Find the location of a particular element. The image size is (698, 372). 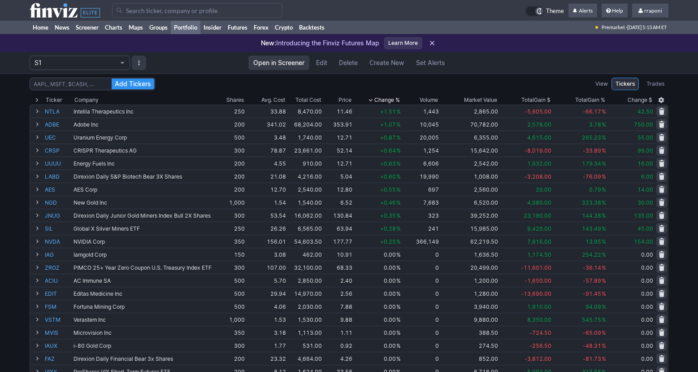

td: 9,880.00 is located at coordinates (470, 319).